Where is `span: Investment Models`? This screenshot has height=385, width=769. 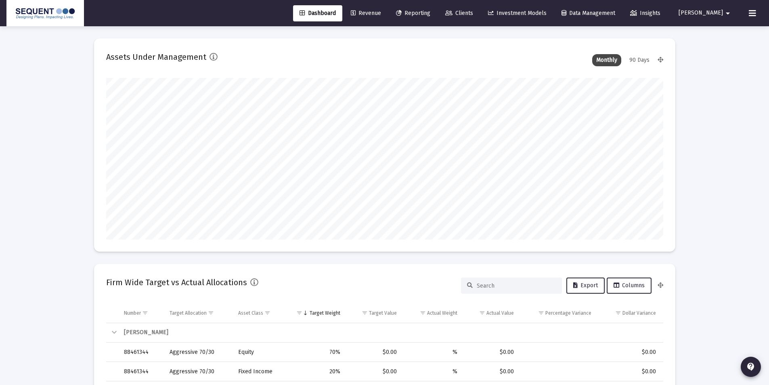 span: Investment Models is located at coordinates (517, 13).